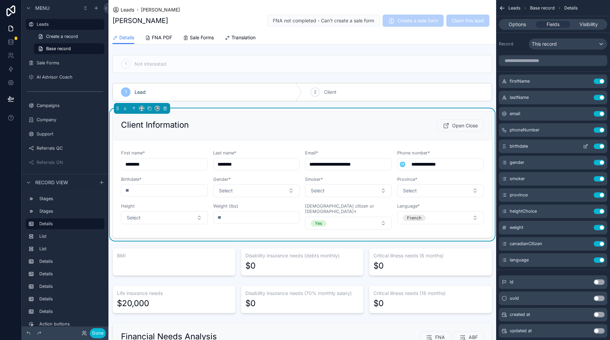 The width and height of the screenshot is (610, 340). Describe the element at coordinates (65, 106) in the screenshot. I see `a: Campaigns` at that location.